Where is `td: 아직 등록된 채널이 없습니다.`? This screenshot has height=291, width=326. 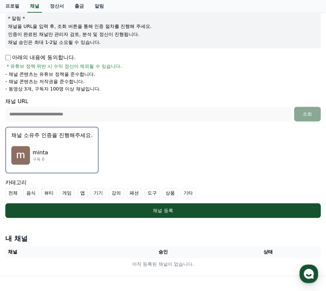
td: 아직 등록된 채널이 없습니다. is located at coordinates (163, 264).